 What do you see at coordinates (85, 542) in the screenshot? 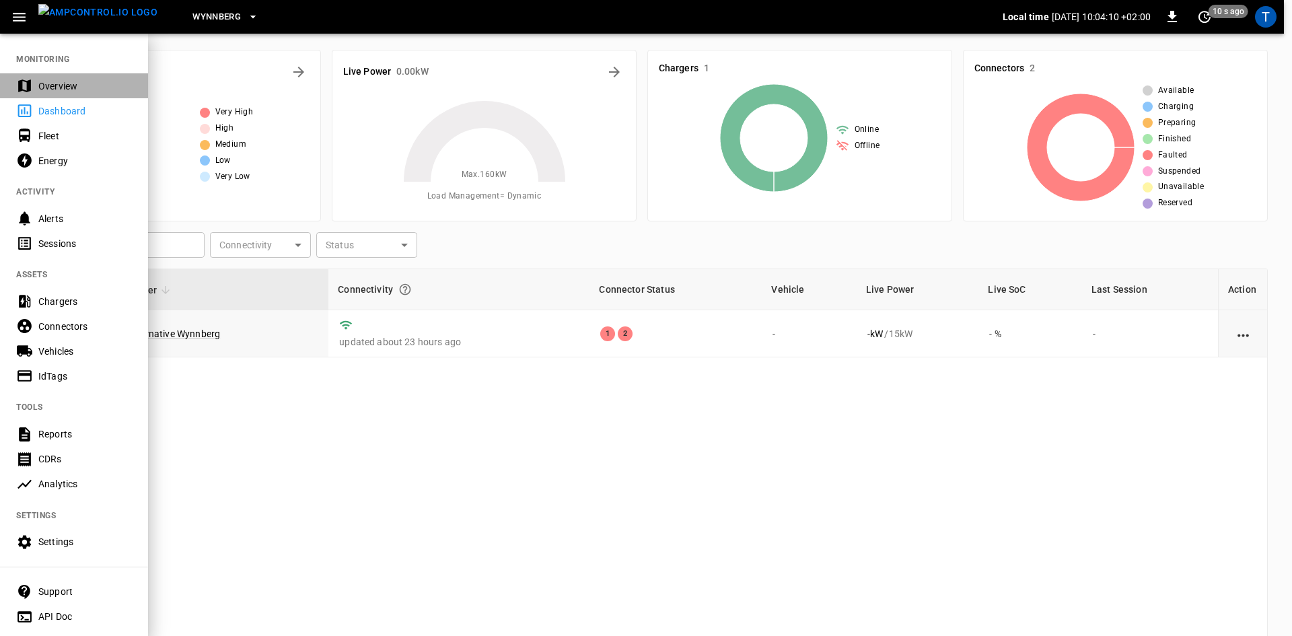
I see `div: Settings` at bounding box center [85, 542].